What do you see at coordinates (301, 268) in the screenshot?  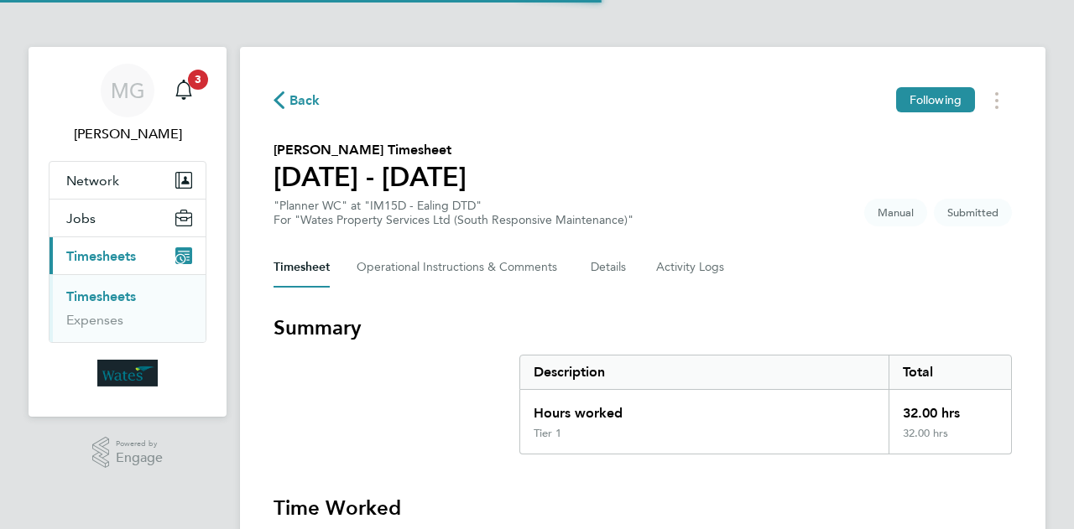 I see `button: Timesheet` at bounding box center [301, 268].